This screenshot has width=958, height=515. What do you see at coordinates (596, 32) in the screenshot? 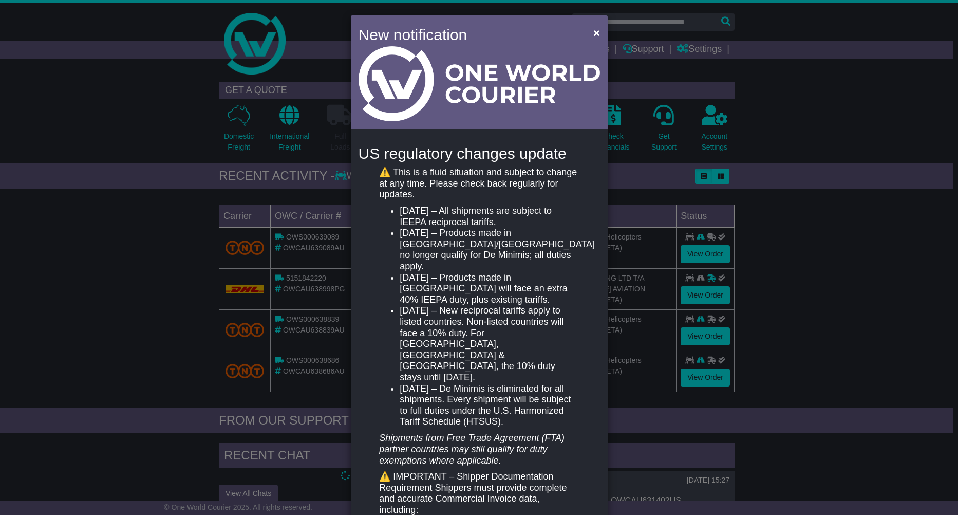
I see `button: Close` at bounding box center [596, 32].